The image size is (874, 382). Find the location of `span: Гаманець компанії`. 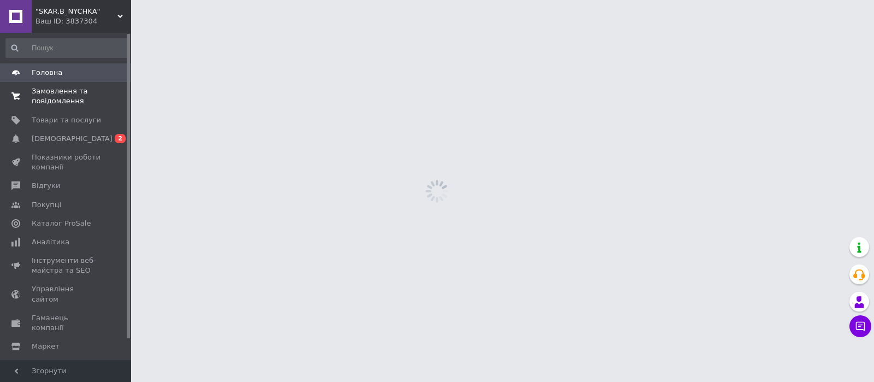

span: Гаманець компанії is located at coordinates (66, 323).